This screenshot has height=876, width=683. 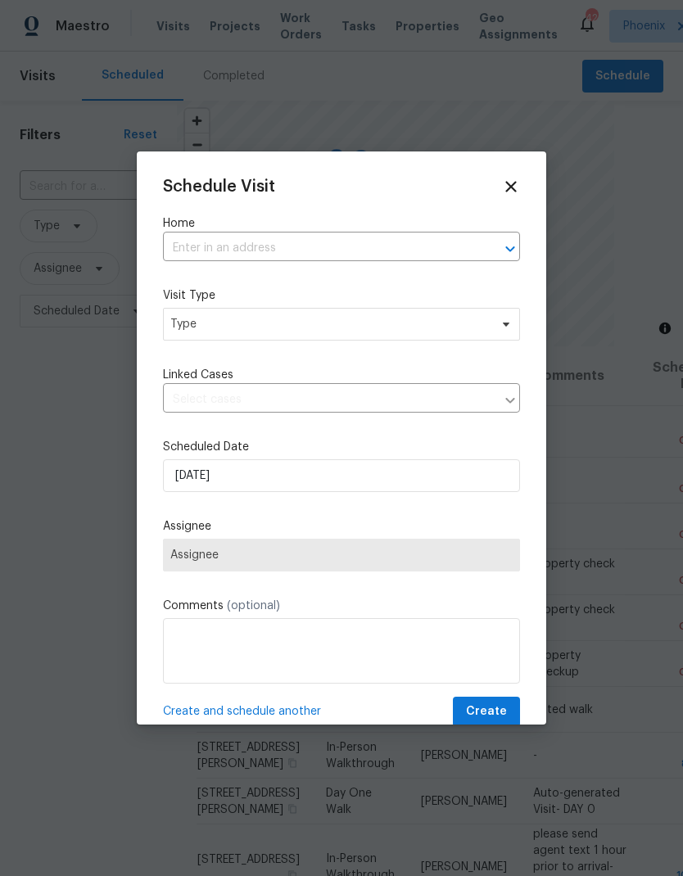 What do you see at coordinates (242, 712) in the screenshot?
I see `span: Create and schedule another` at bounding box center [242, 712].